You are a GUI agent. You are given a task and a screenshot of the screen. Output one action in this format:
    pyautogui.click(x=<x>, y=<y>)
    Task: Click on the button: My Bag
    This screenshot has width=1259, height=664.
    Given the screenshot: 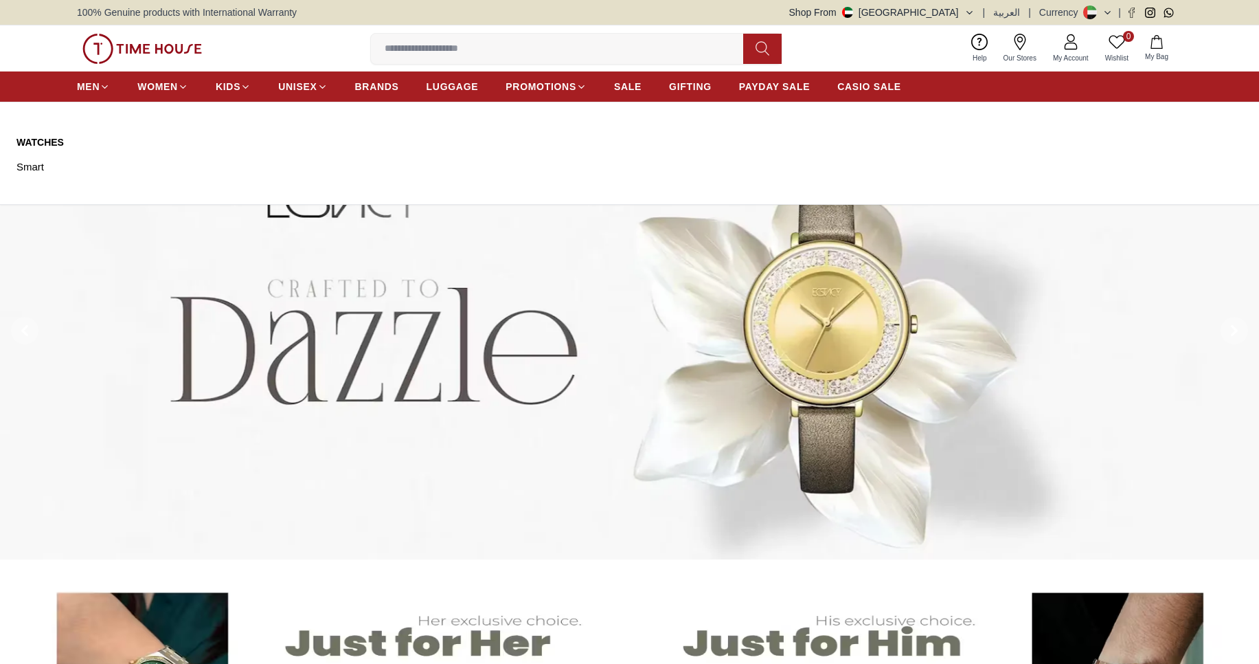 What is the action you would take?
    pyautogui.click(x=1157, y=48)
    